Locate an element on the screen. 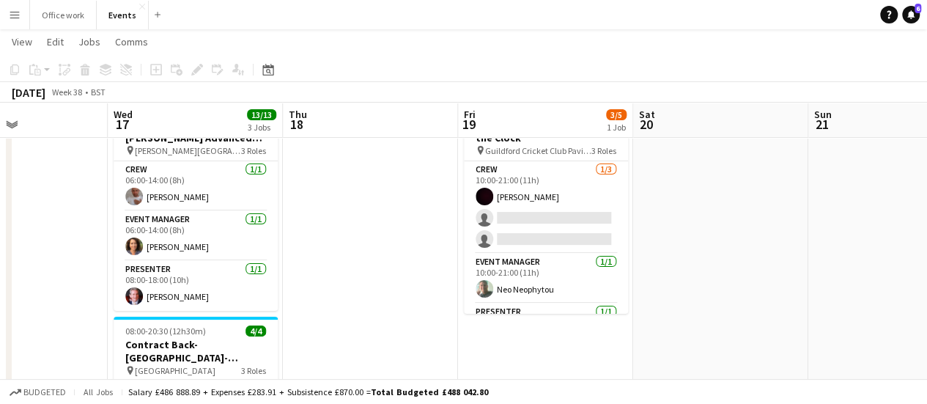  button: Office work is located at coordinates (63, 15).